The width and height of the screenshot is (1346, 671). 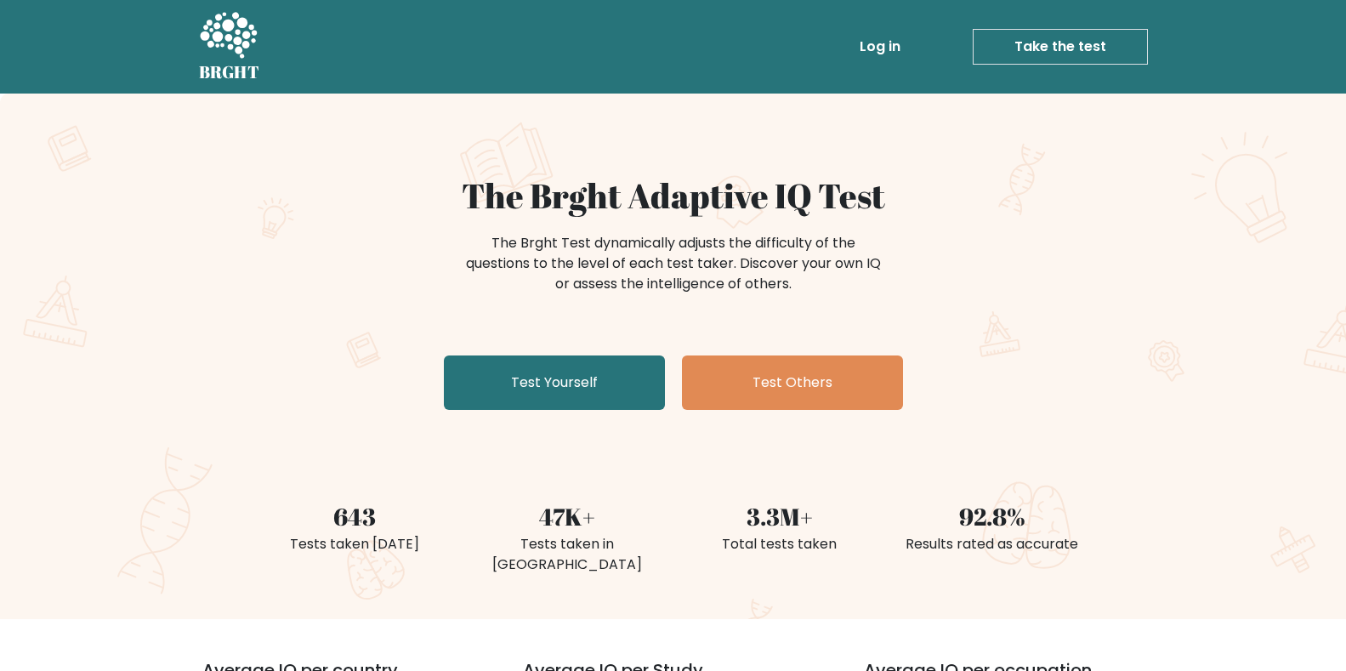 I want to click on div: Results rated as accurate, so click(x=992, y=544).